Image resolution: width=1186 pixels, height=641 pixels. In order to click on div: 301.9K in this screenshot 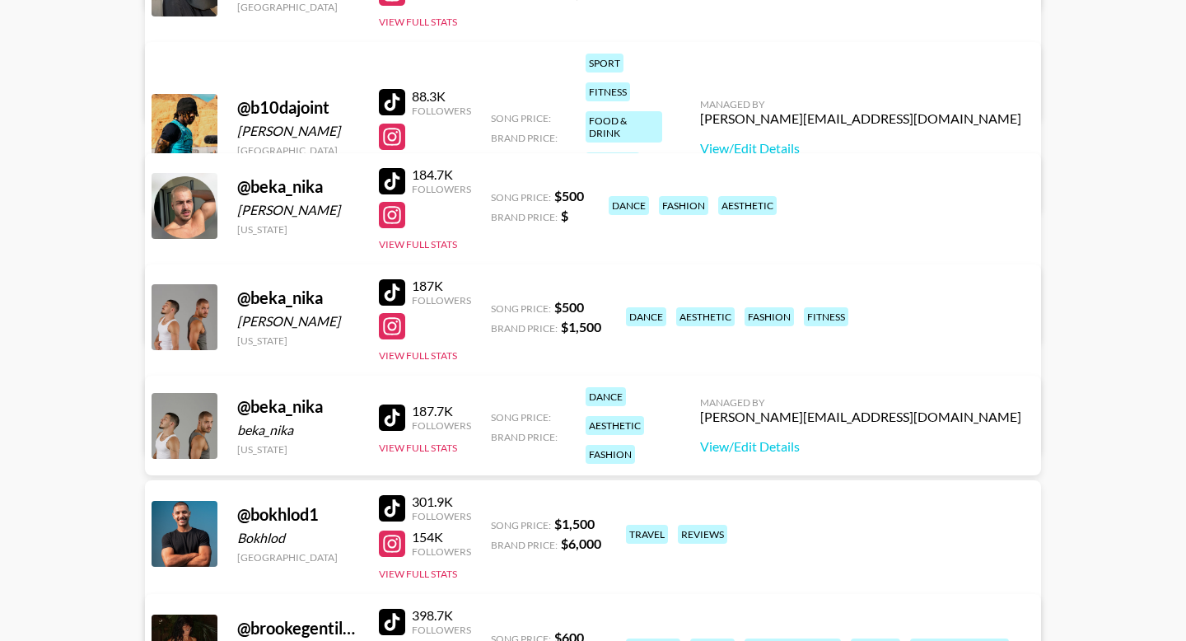, I will do `click(441, 502)`.